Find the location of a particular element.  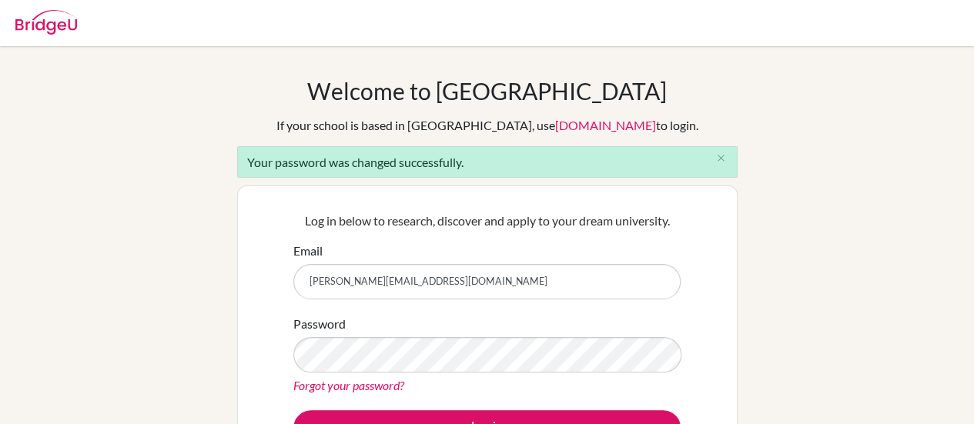

p: Log in below to research, discover and apply to your dream university. is located at coordinates (487, 221).